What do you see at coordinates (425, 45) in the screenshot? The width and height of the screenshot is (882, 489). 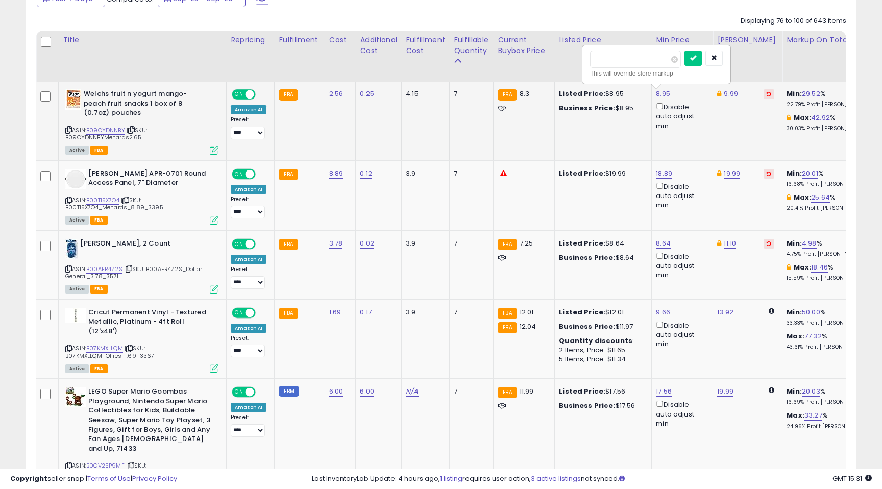 I see `div: Fulfillment Cost` at bounding box center [425, 45].